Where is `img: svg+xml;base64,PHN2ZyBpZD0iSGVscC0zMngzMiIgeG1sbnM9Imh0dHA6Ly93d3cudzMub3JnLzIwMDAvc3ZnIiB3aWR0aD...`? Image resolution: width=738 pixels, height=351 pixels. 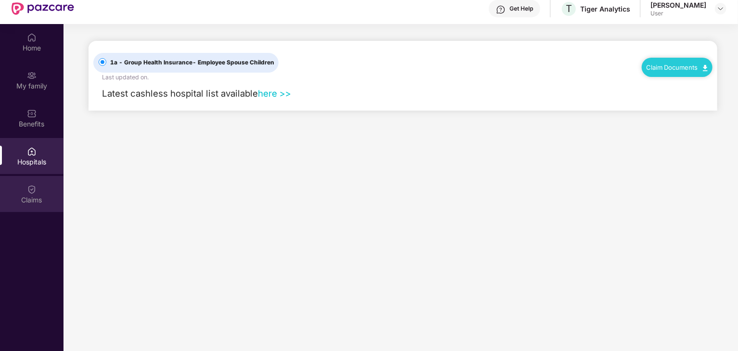 img: svg+xml;base64,PHN2ZyBpZD0iSGVscC0zMngzMiIgeG1sbnM9Imh0dHA6Ly93d3cudzMub3JnLzIwMDAvc3ZnIiB3aWR0aD... is located at coordinates (501, 10).